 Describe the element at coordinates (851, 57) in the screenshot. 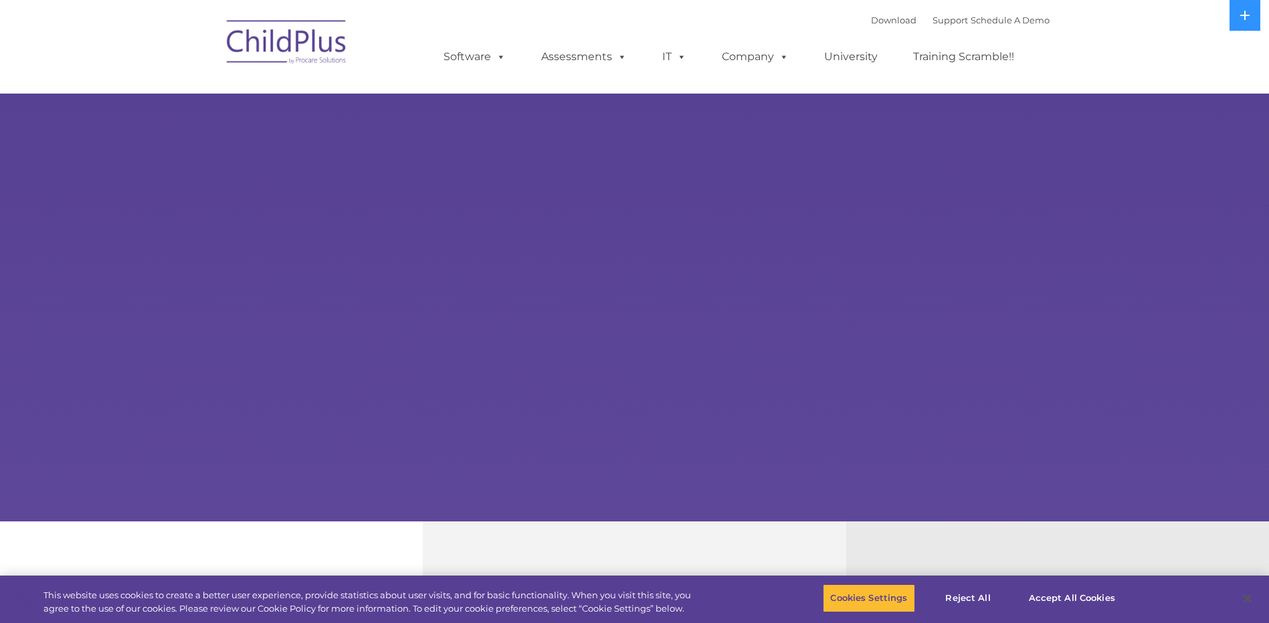

I see `a: University` at that location.